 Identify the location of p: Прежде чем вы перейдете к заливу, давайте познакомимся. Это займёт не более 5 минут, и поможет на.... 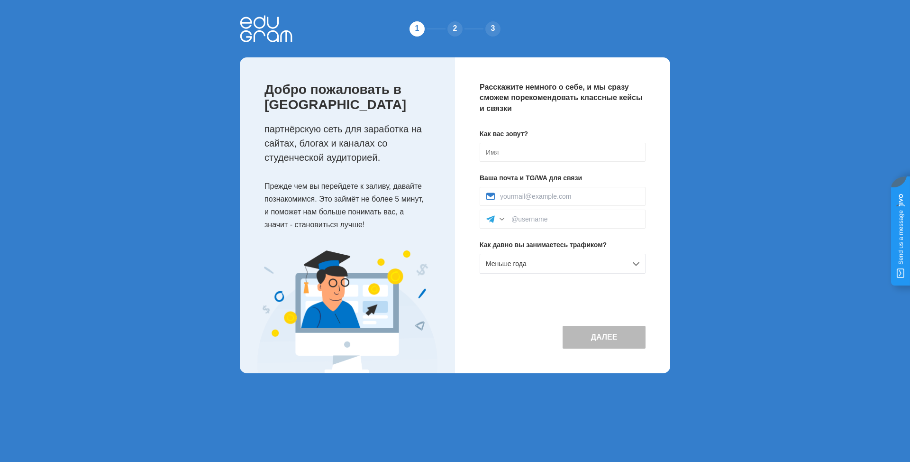
(350, 205).